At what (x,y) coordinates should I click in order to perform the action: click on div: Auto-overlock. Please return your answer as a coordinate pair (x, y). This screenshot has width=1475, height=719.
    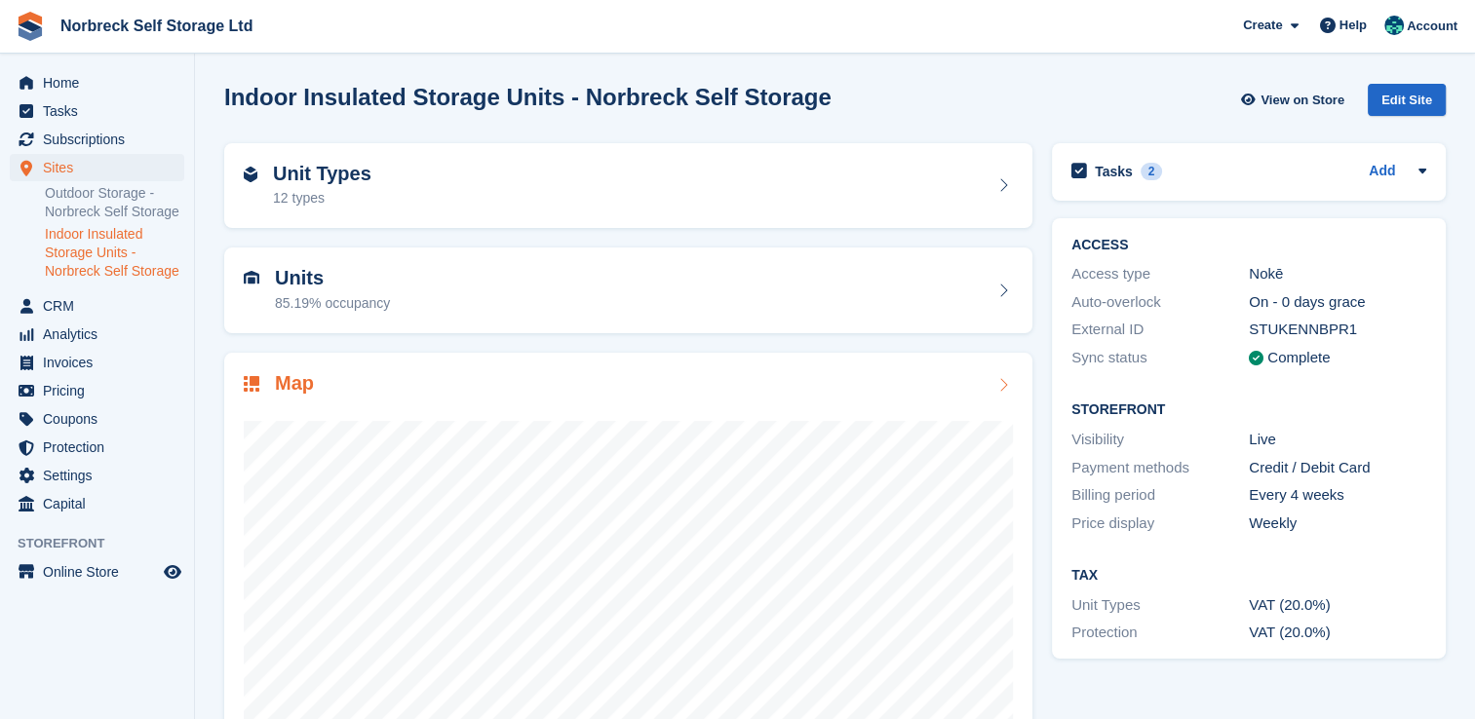
    Looking at the image, I should click on (1160, 302).